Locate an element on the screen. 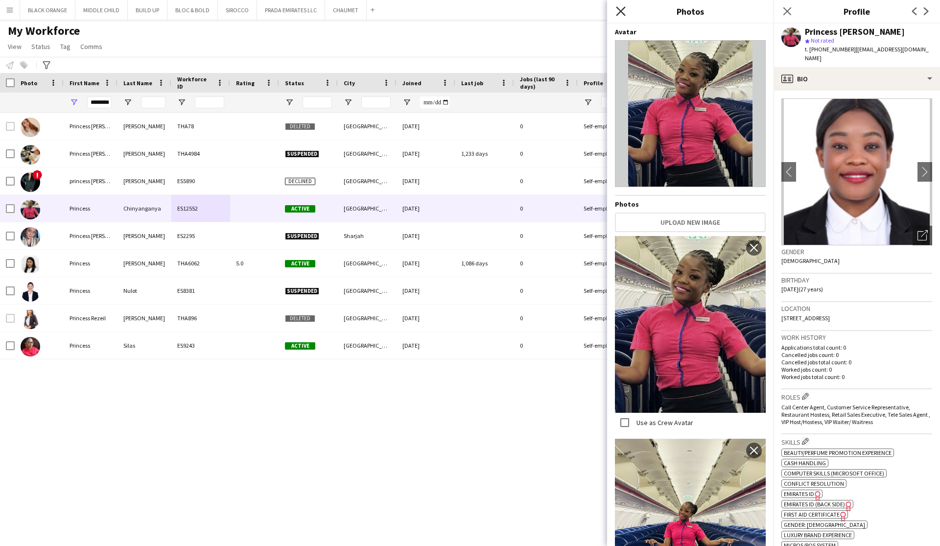 This screenshot has height=546, width=940. div: ES5890 is located at coordinates (201, 181).